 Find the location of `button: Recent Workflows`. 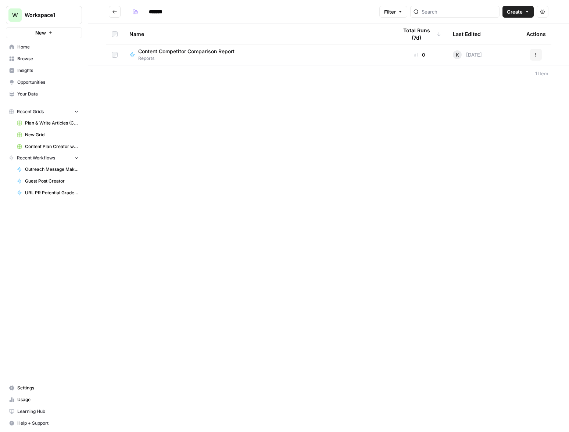

button: Recent Workflows is located at coordinates (44, 158).